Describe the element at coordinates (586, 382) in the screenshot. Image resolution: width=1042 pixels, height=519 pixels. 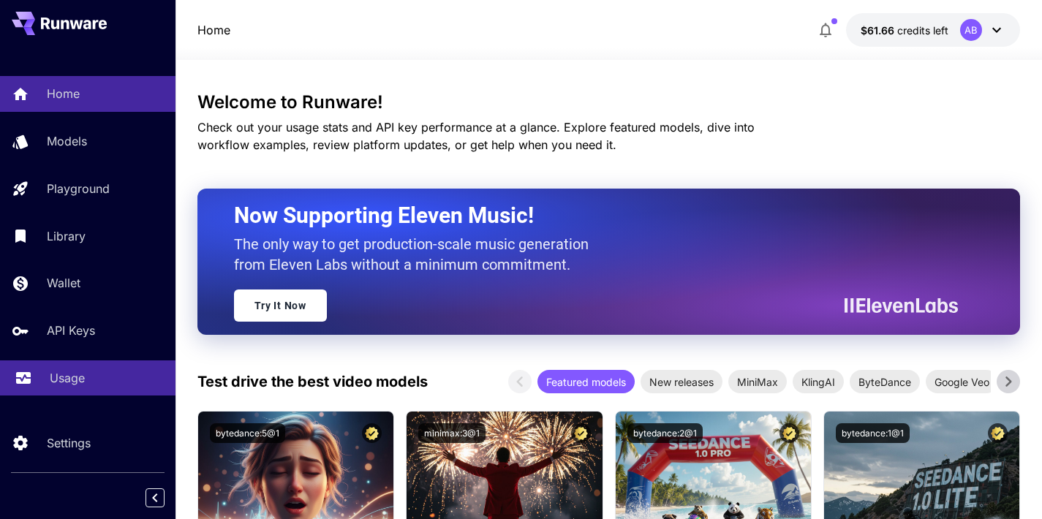
I see `span: Featured models` at that location.